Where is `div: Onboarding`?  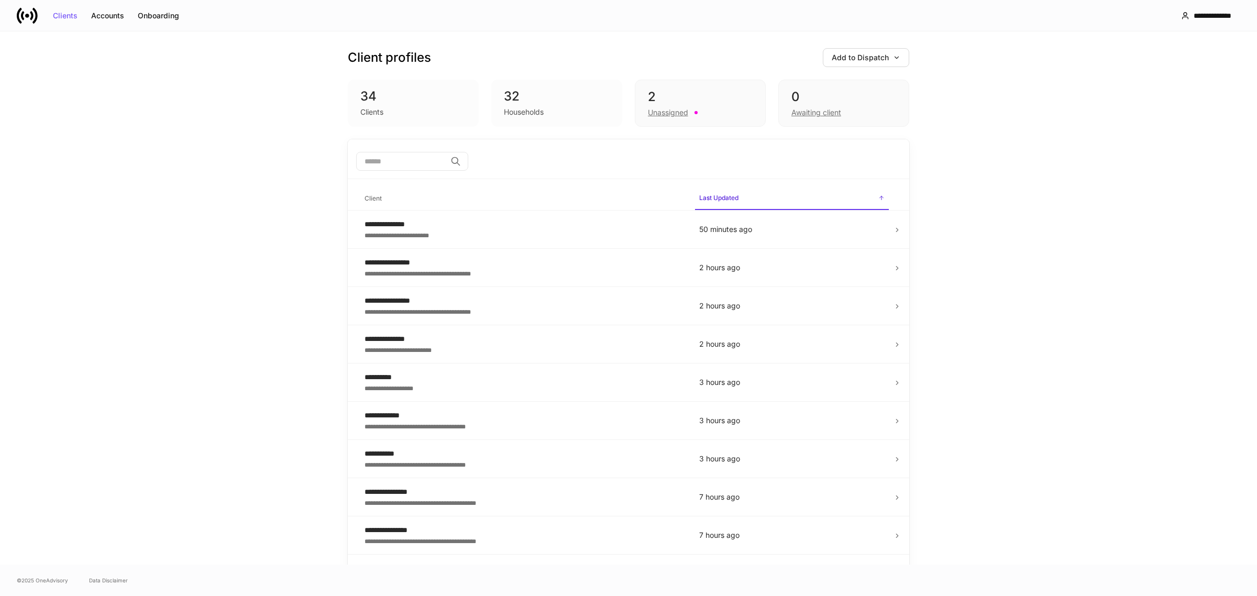 div: Onboarding is located at coordinates (158, 16).